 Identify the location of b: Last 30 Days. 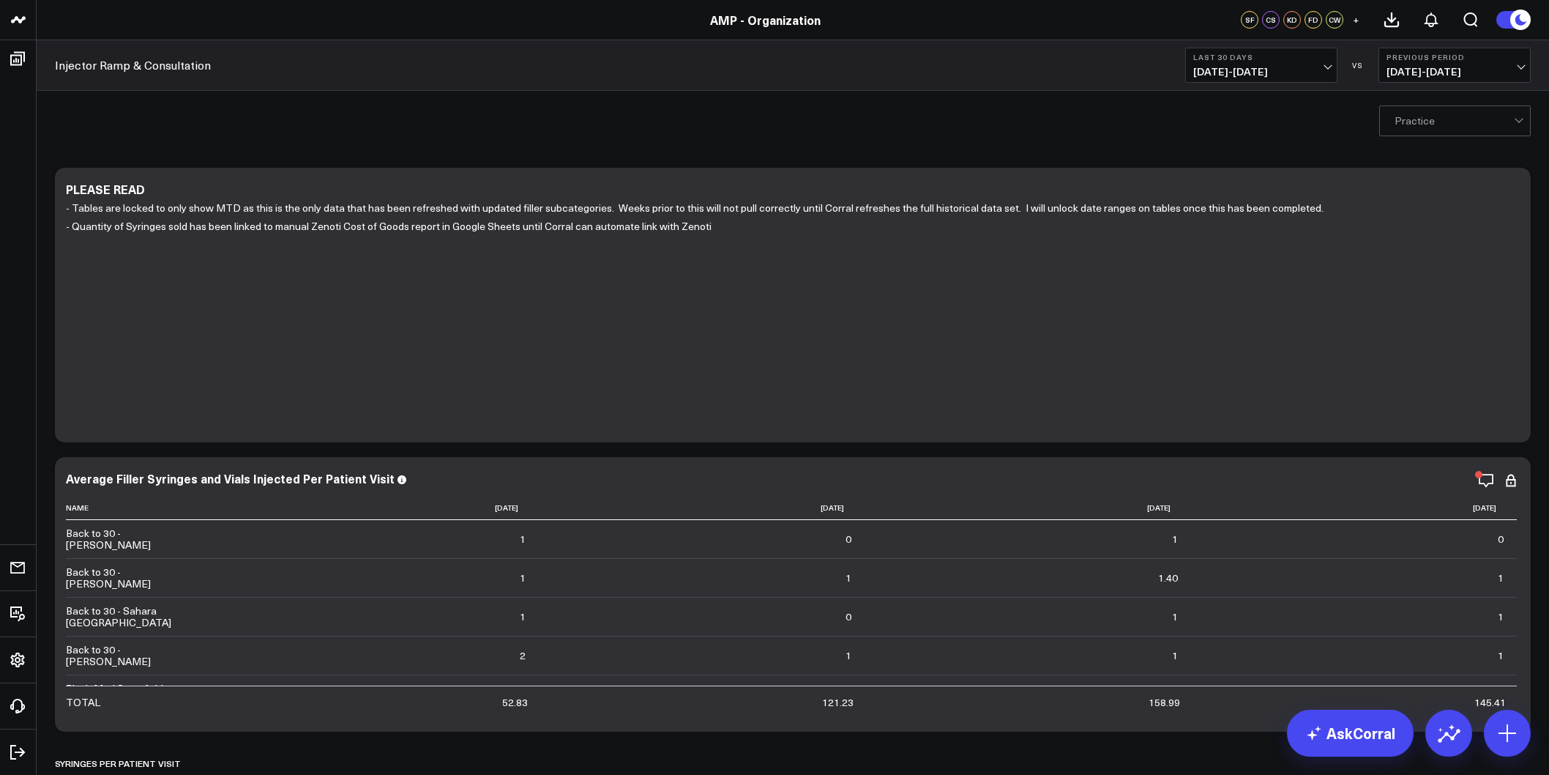
(1262, 57).